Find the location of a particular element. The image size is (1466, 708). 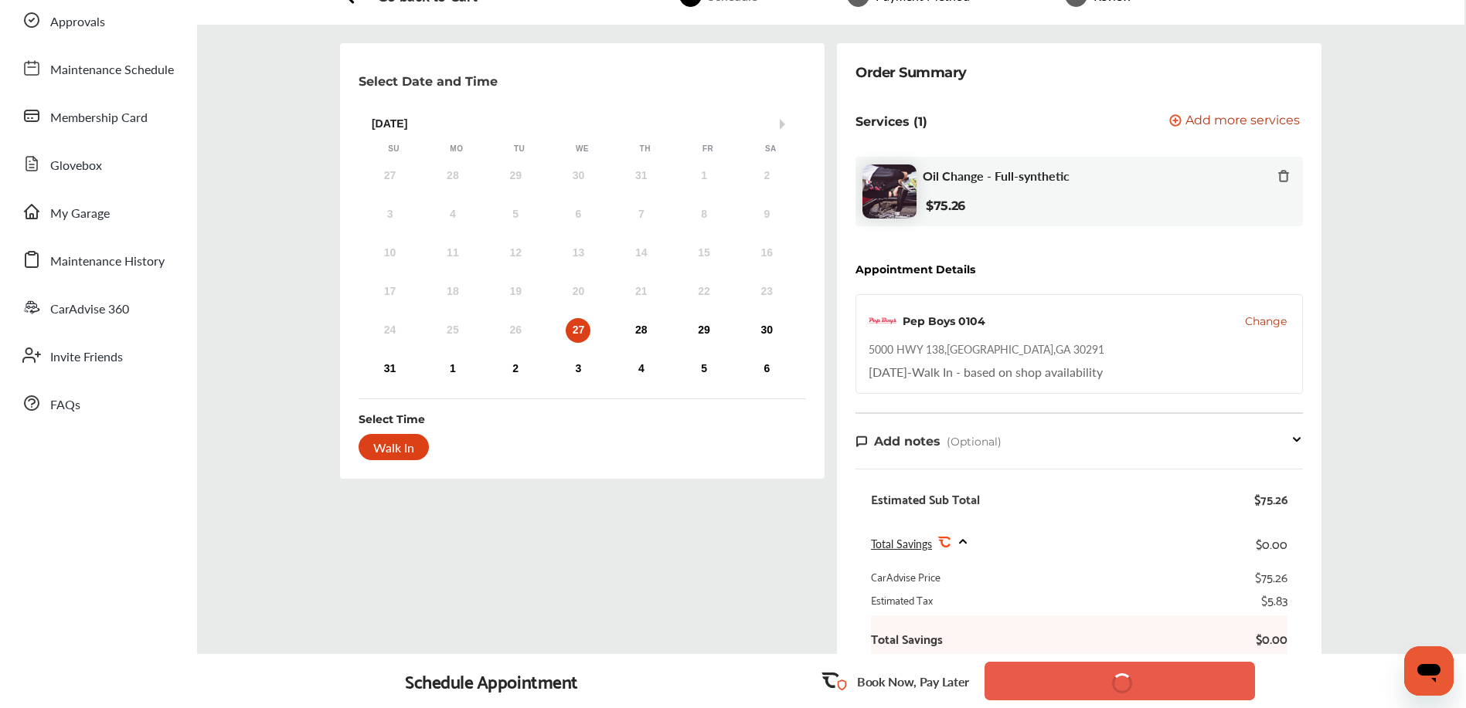

span: (Optional) is located at coordinates (973, 442).